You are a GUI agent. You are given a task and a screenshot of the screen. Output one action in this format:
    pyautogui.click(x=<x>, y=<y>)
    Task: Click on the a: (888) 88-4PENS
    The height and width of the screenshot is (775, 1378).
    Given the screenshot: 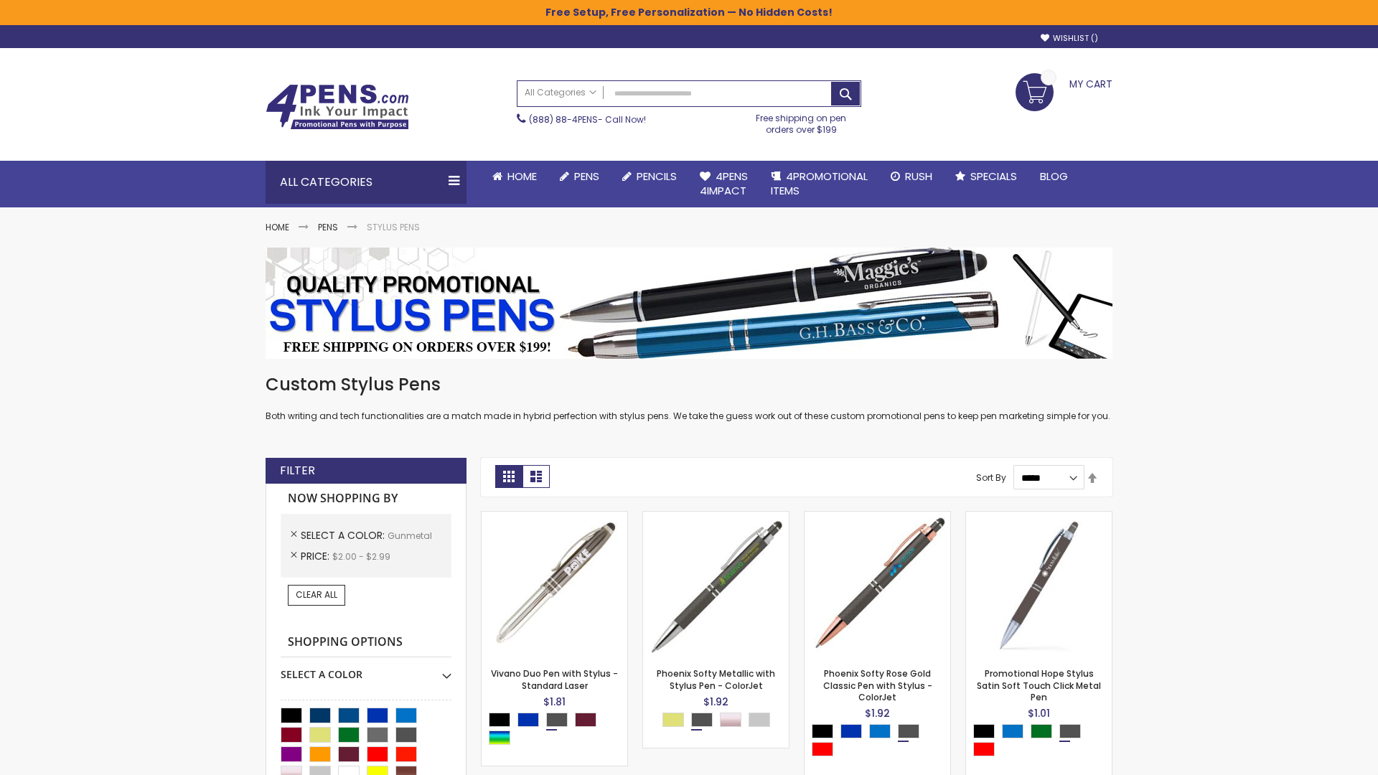 What is the action you would take?
    pyautogui.click(x=563, y=119)
    